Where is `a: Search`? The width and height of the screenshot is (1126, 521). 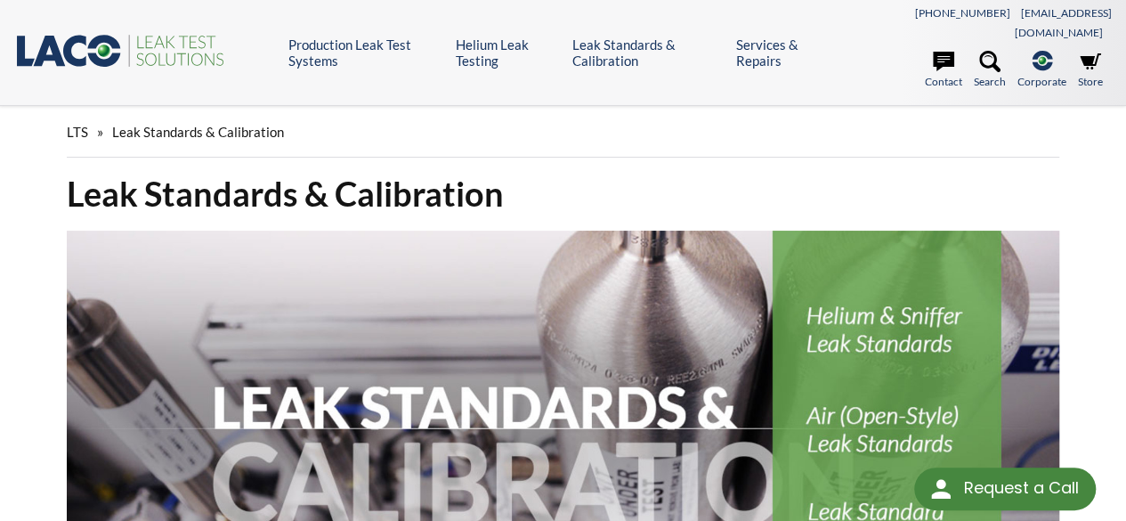
a: Search is located at coordinates (990, 70).